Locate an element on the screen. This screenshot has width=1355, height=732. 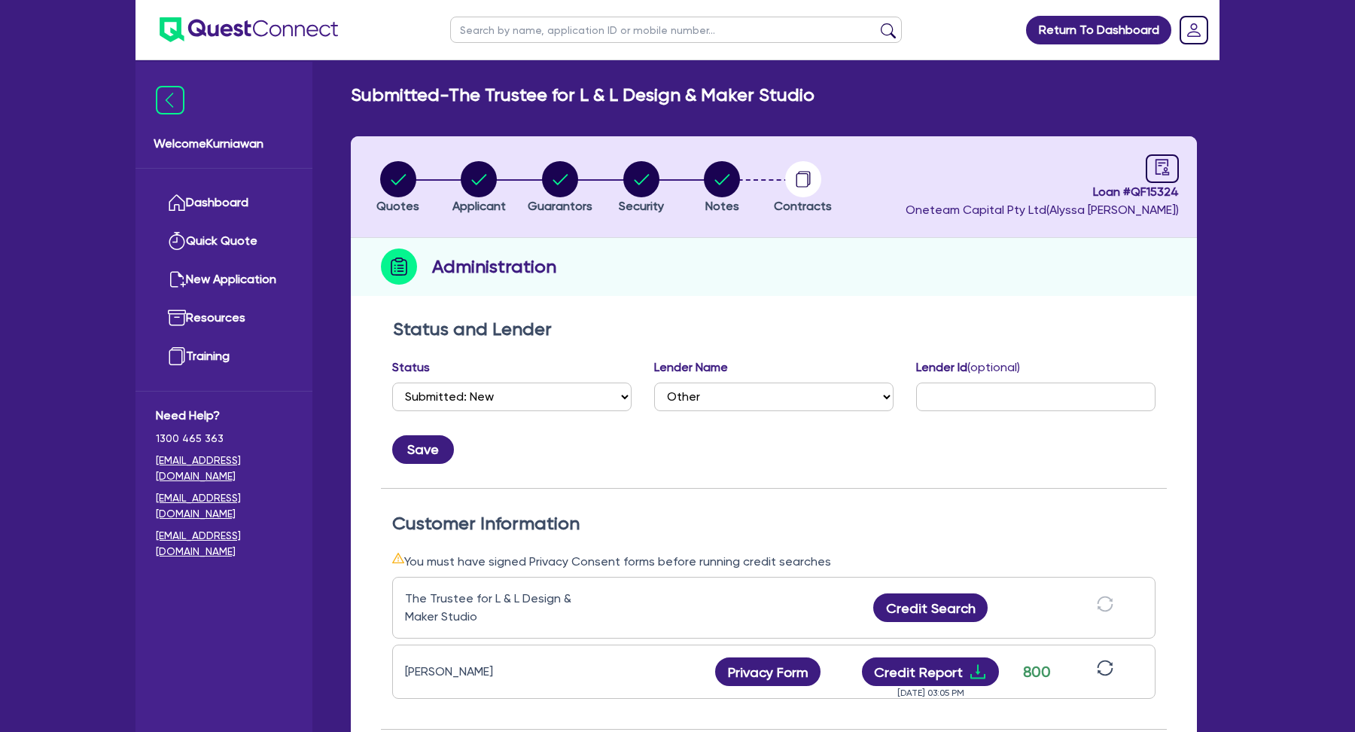
span: Contracts is located at coordinates (803, 206).